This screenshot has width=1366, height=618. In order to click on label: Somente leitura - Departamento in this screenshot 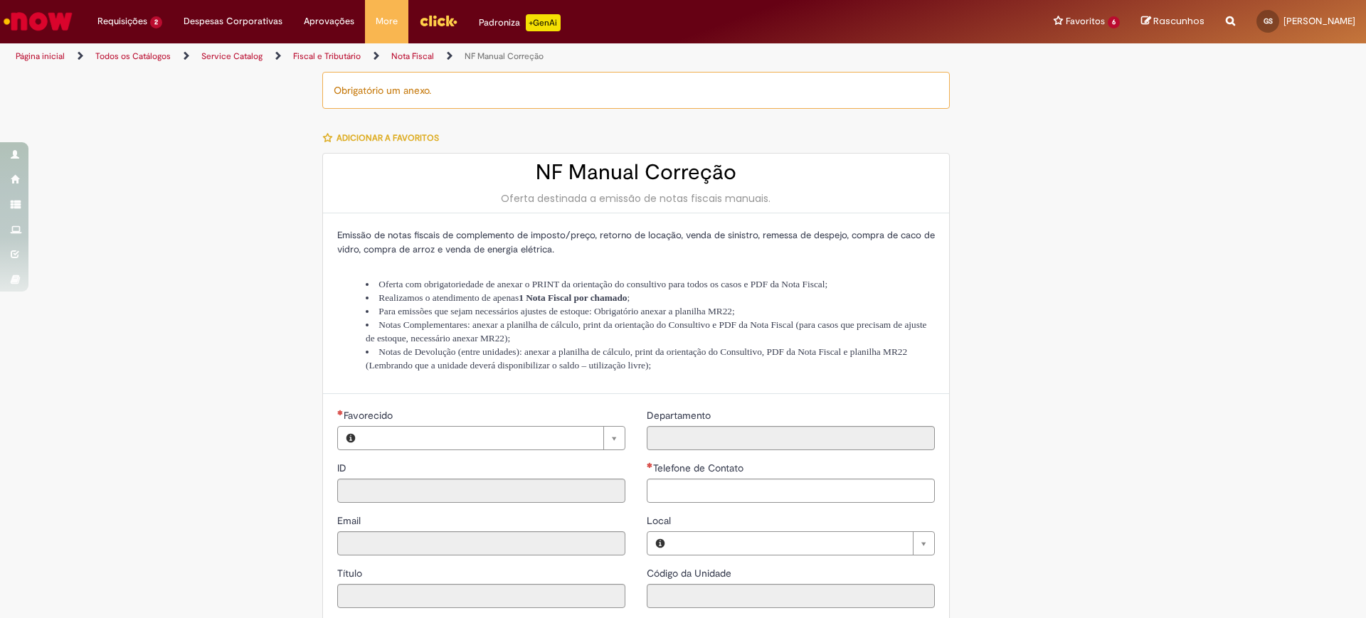, I will do `click(680, 415)`.